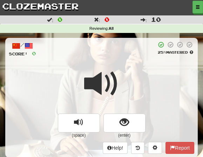 This screenshot has height=157, width=203. Describe the element at coordinates (162, 52) in the screenshot. I see `span: 25 %` at that location.